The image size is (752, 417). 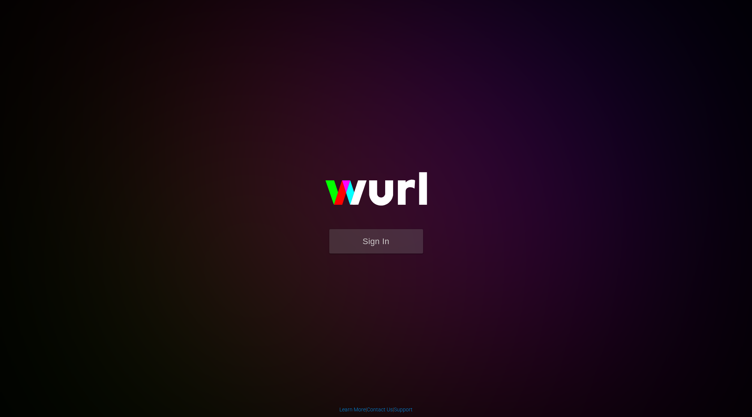 I want to click on a: Learn More, so click(x=352, y=409).